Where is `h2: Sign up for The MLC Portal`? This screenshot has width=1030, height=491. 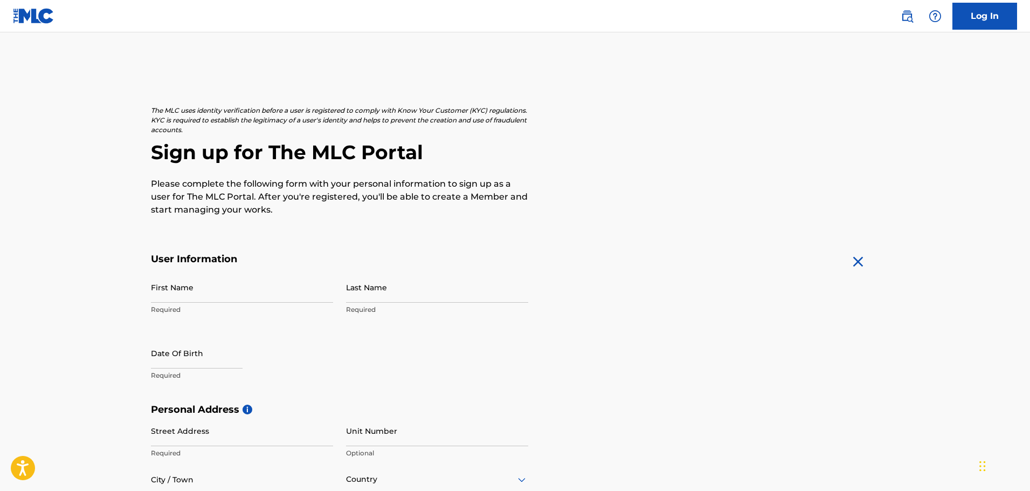
h2: Sign up for The MLC Portal is located at coordinates (515, 152).